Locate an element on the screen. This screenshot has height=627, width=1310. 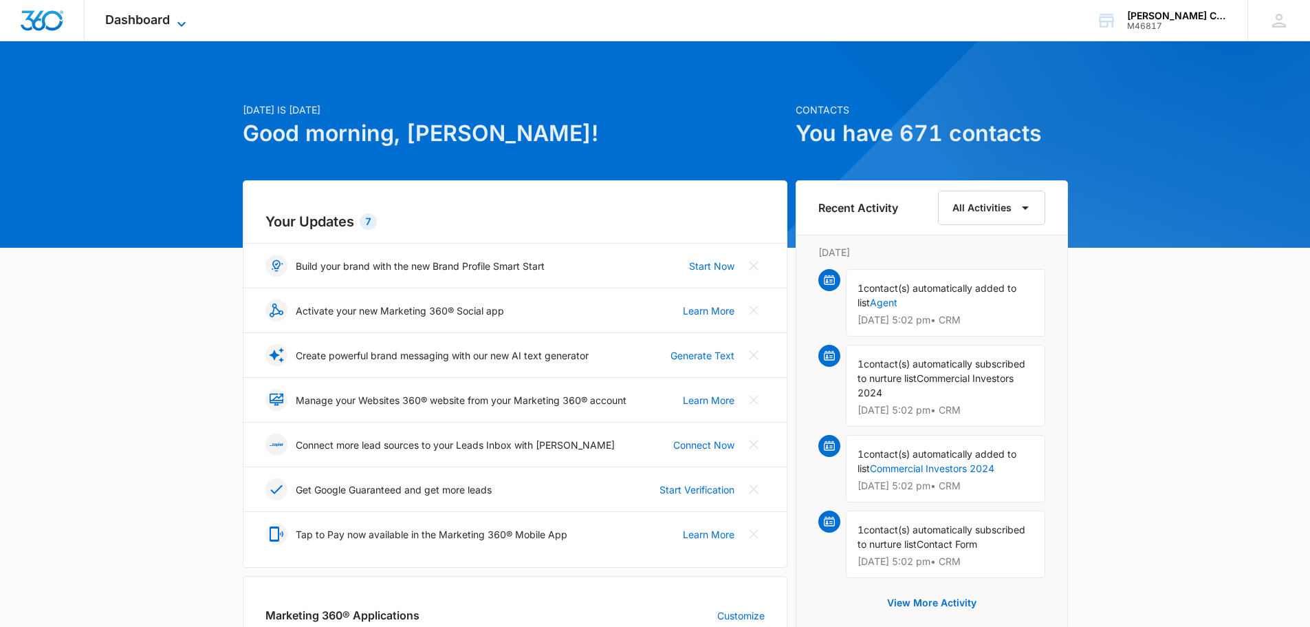
div: account id is located at coordinates (1178, 26).